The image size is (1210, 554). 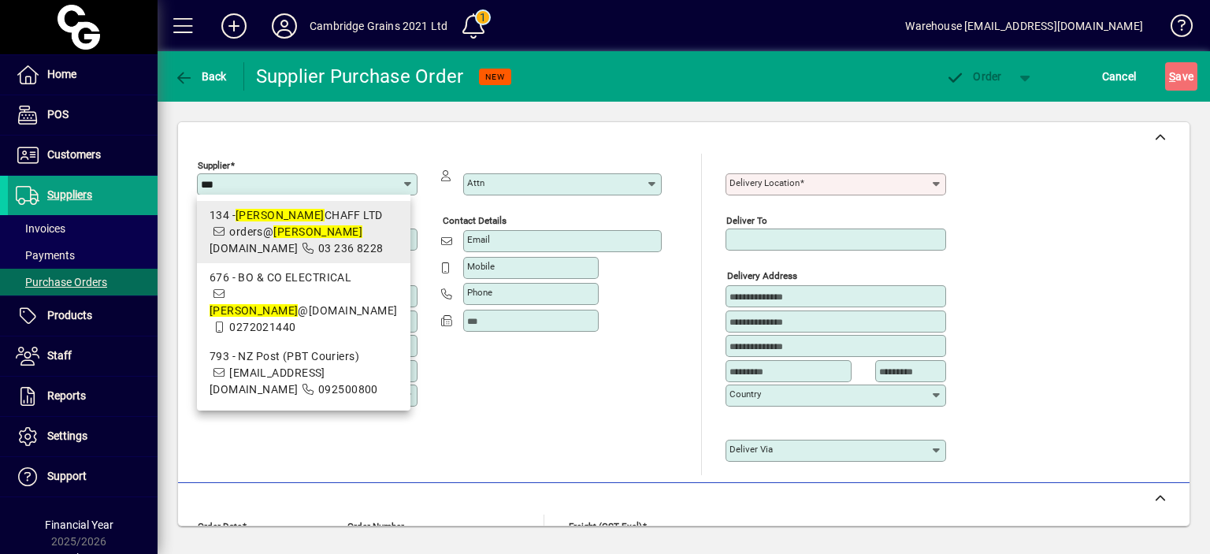 I want to click on span: Cancel, so click(x=1120, y=76).